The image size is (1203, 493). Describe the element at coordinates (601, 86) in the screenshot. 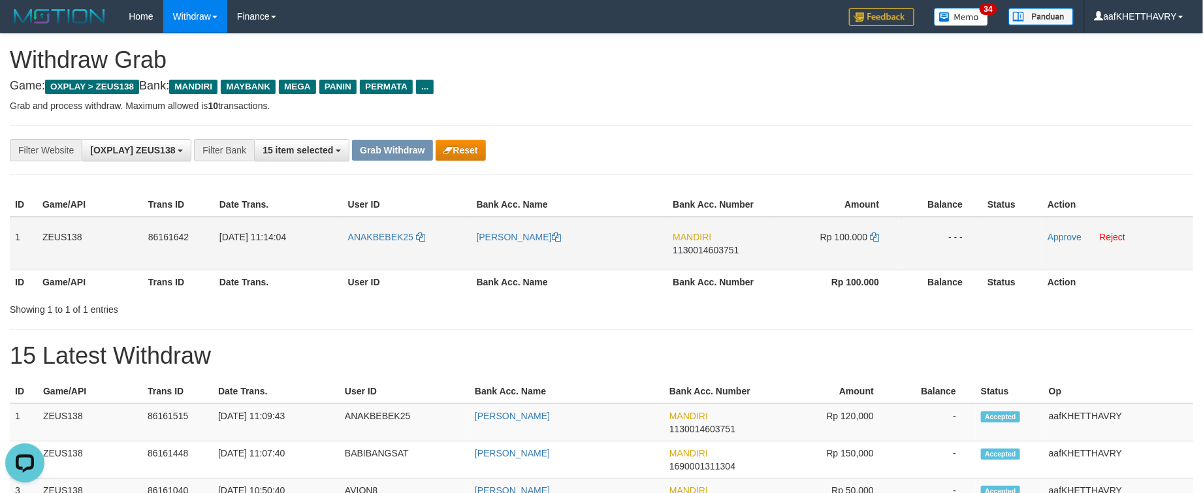

I see `h4: Game: Bank:` at that location.